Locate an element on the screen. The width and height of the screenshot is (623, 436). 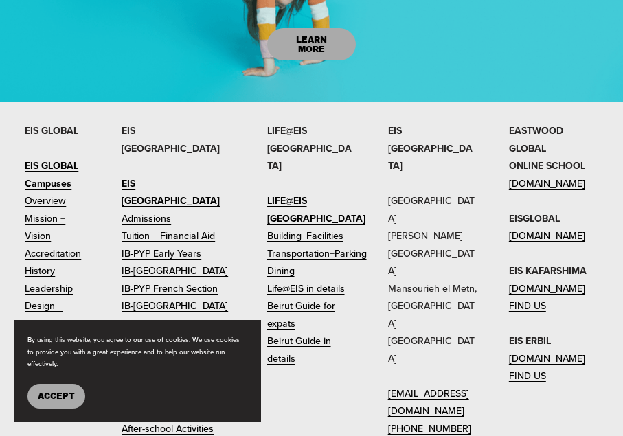
strong: EISGLOBAL is located at coordinates (535, 218).